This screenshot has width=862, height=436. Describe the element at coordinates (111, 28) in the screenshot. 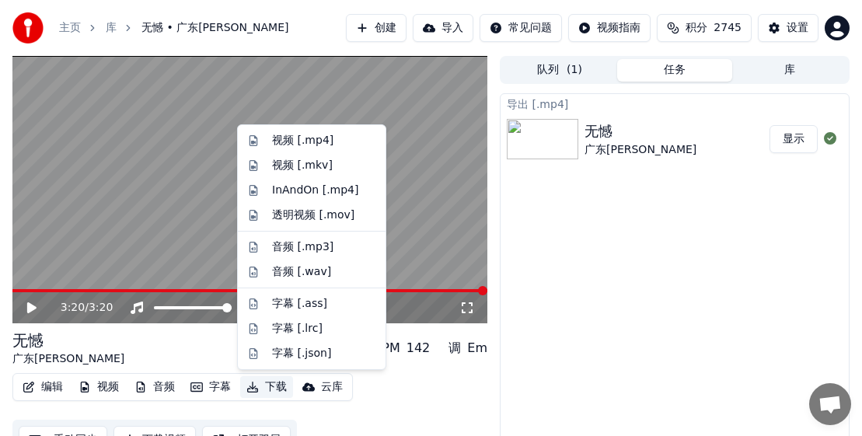

I see `a: 库` at that location.